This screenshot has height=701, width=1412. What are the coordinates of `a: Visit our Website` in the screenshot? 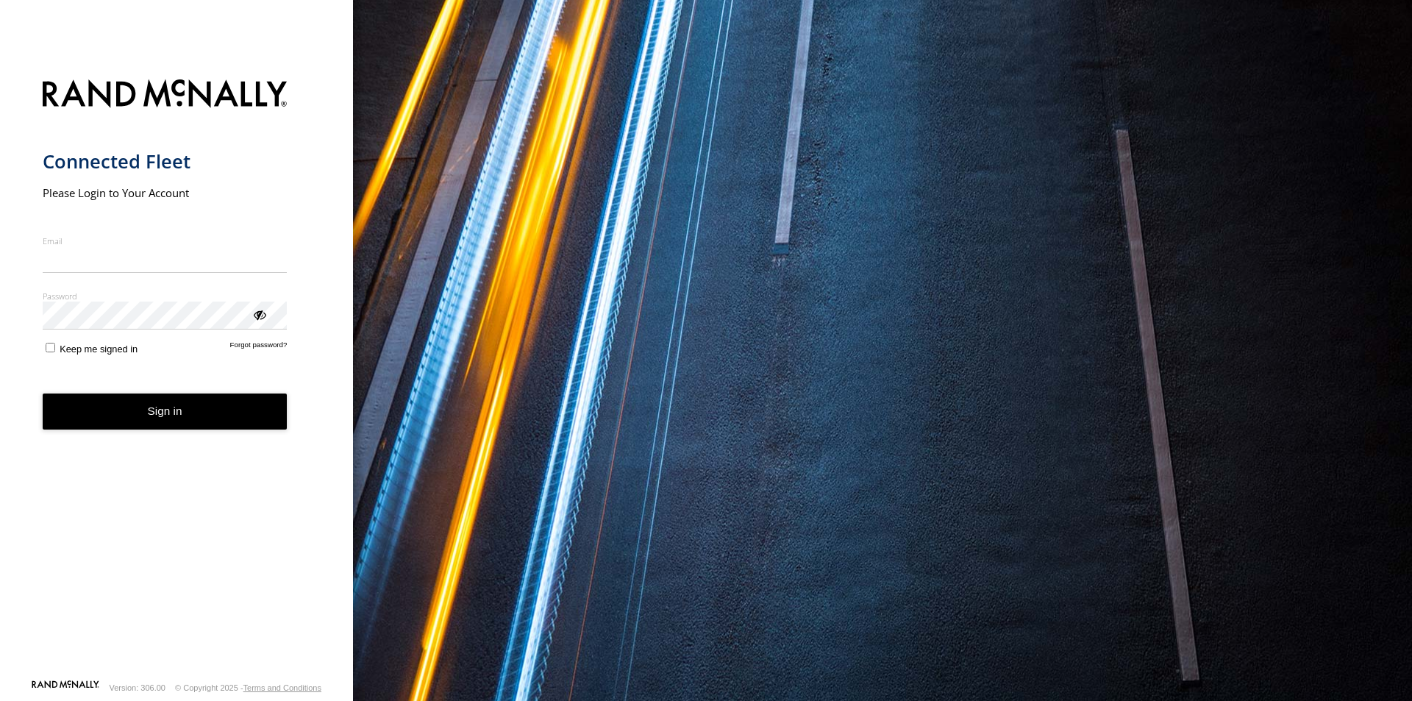 It's located at (65, 688).